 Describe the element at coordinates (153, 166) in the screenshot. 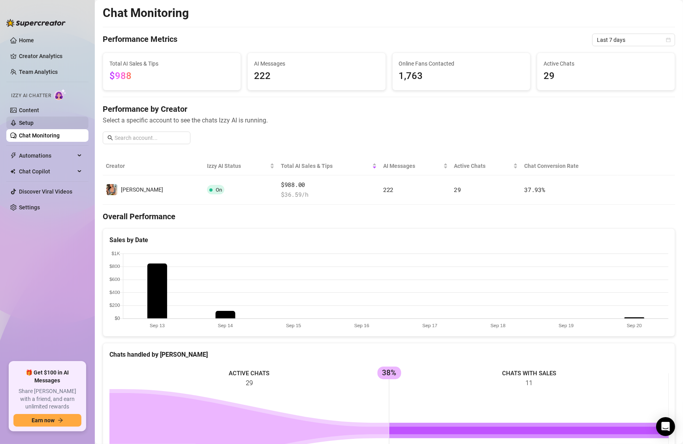

I see `th: Creator` at that location.